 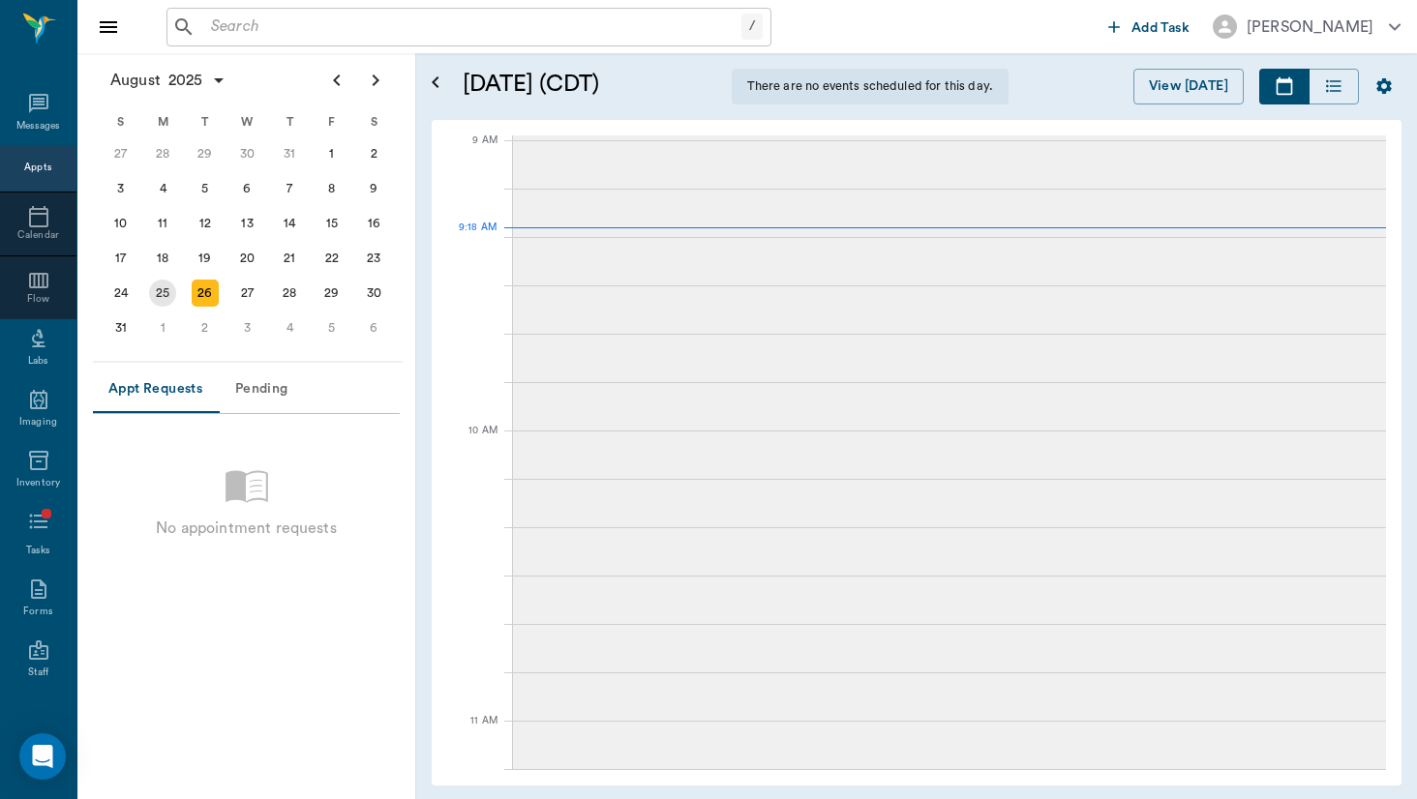 What do you see at coordinates (870, 86) in the screenshot?
I see `div: There are no events scheduled for this day.` at bounding box center [870, 86].